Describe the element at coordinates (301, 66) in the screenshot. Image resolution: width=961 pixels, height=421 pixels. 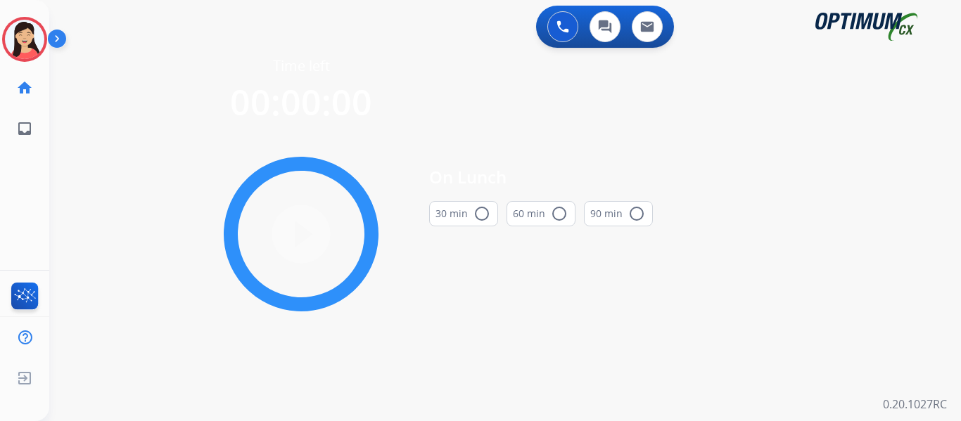
I see `span: Time left` at that location.